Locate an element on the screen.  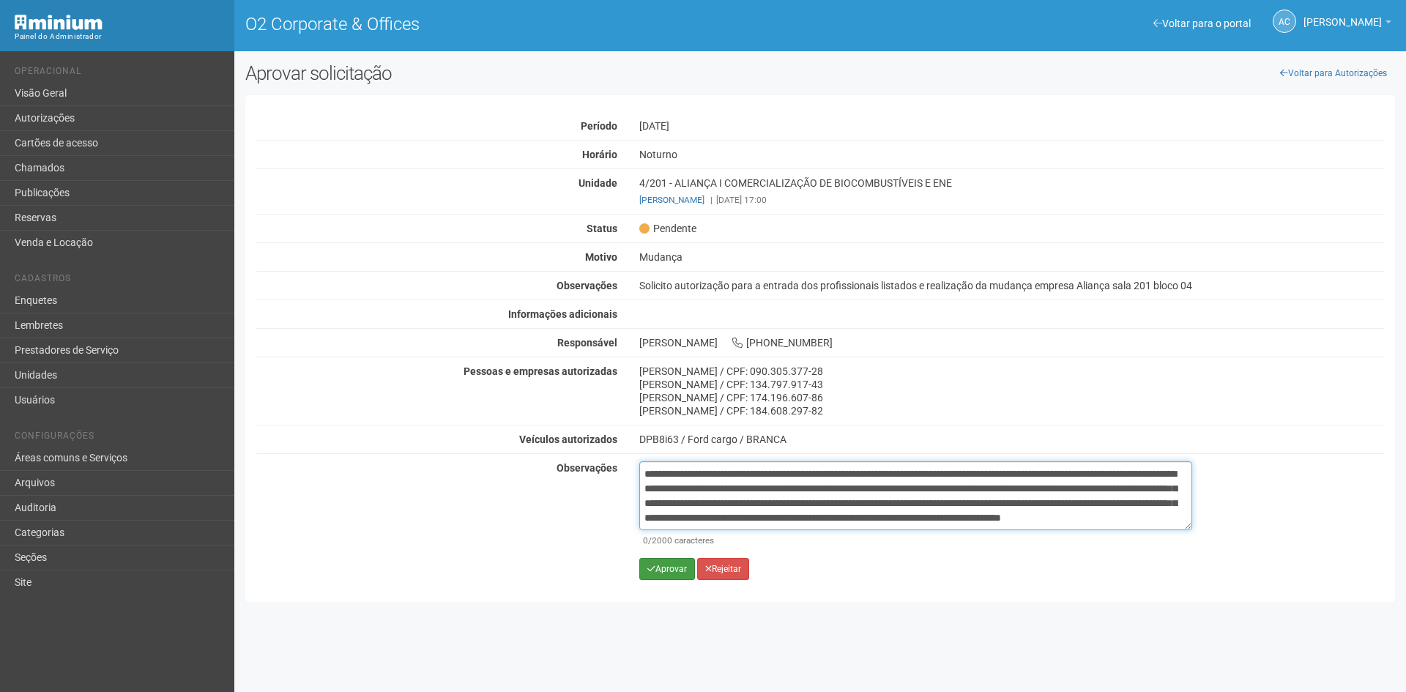
strong: Unidade is located at coordinates (598, 183).